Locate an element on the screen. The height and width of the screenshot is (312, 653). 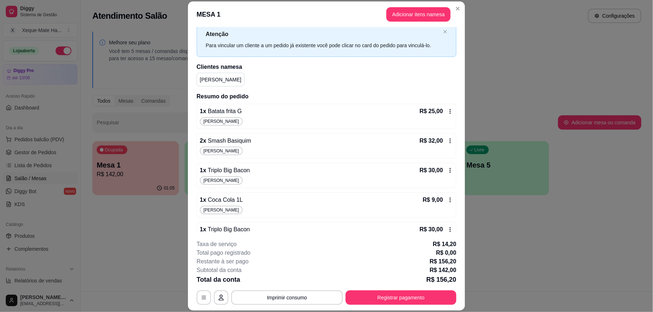
h2: Clientes na mesa is located at coordinates (326, 67).